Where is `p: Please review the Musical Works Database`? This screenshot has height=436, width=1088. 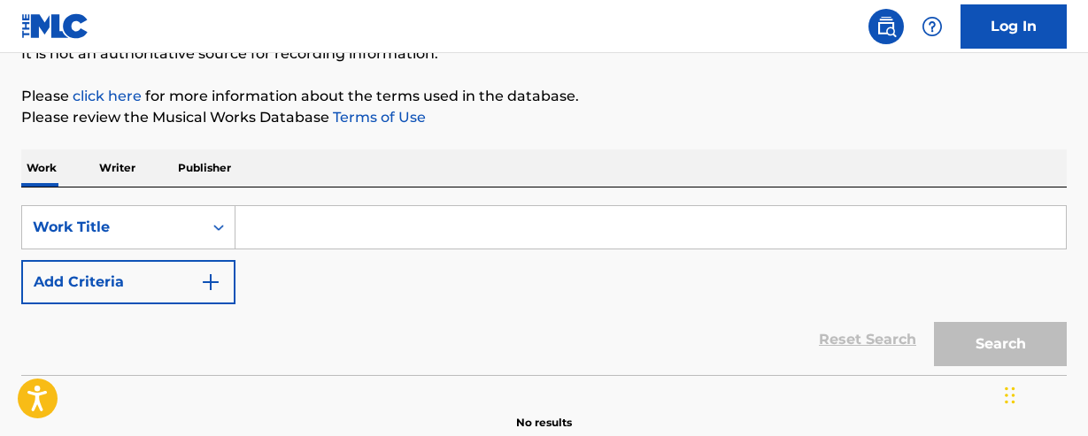
p: Please review the Musical Works Database is located at coordinates (543, 118).